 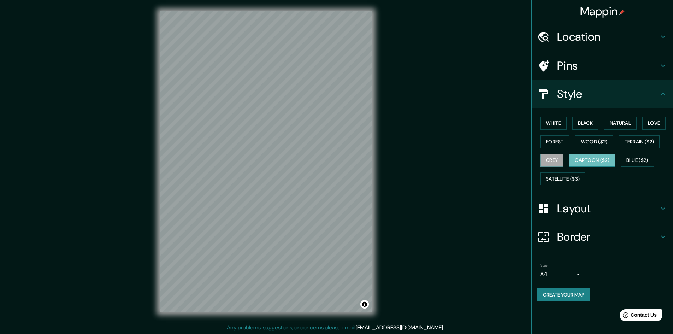 I want to click on h4: Border, so click(x=608, y=237).